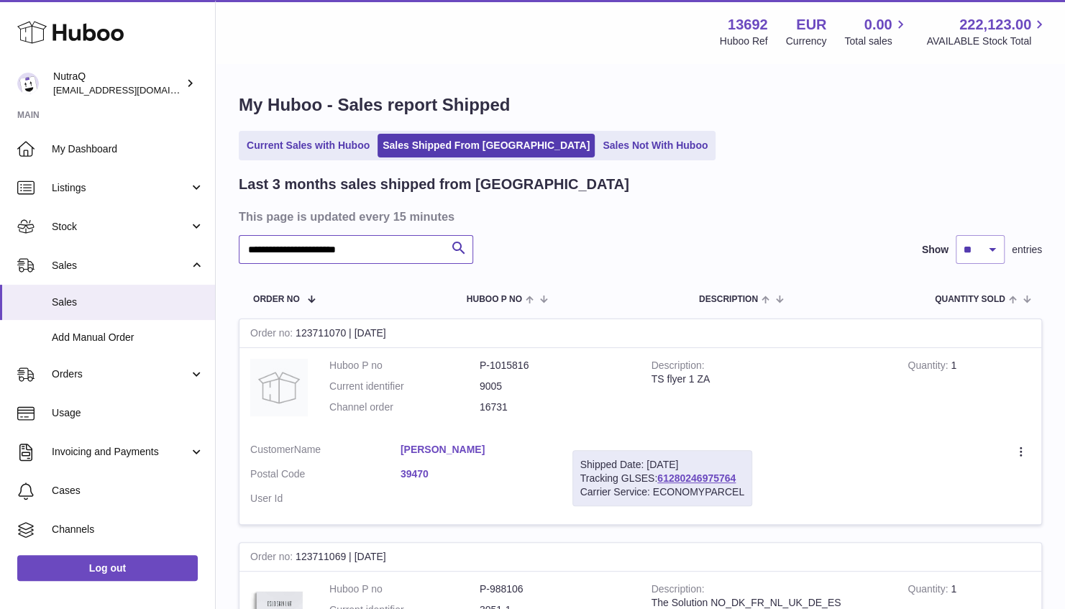 The width and height of the screenshot is (1065, 609). I want to click on a: Sales Not With Huboo, so click(655, 145).